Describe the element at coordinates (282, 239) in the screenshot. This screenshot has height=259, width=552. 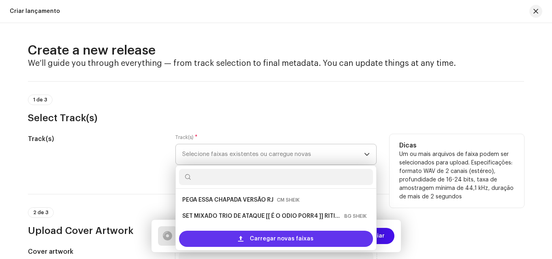
I see `span: Carregar novas faixas` at that location.